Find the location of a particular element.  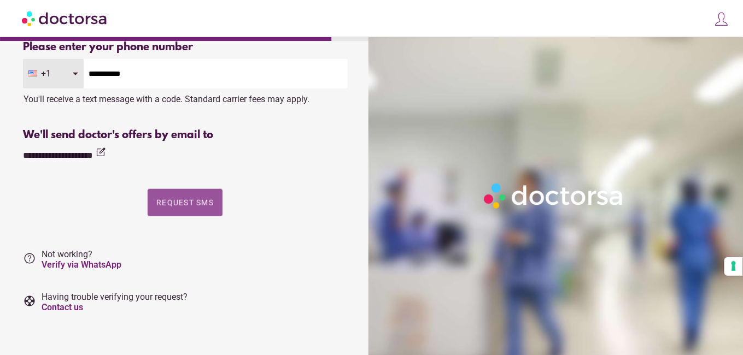

button: Your consent preferences for tracking technologies is located at coordinates (734, 267).